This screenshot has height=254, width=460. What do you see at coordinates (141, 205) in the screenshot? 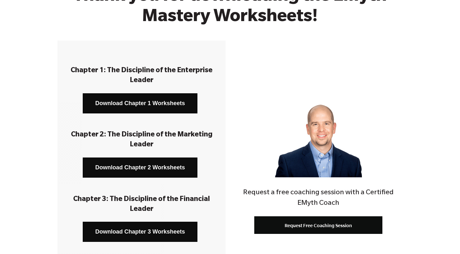
I see `h3: Chapter 3: The Discipline of the Financial Leader` at bounding box center [141, 205].